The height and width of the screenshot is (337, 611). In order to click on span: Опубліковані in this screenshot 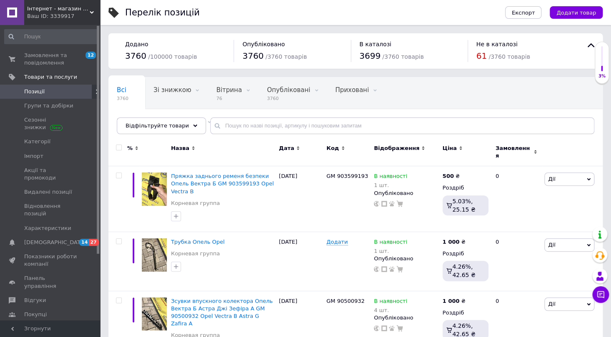, I will do `click(288, 90)`.